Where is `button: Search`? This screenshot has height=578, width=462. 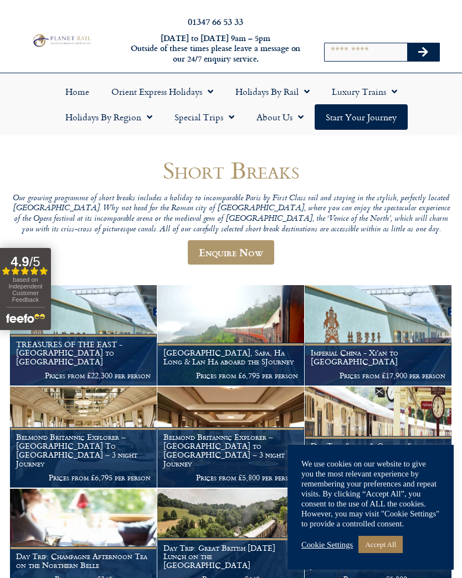 button: Search is located at coordinates (424, 52).